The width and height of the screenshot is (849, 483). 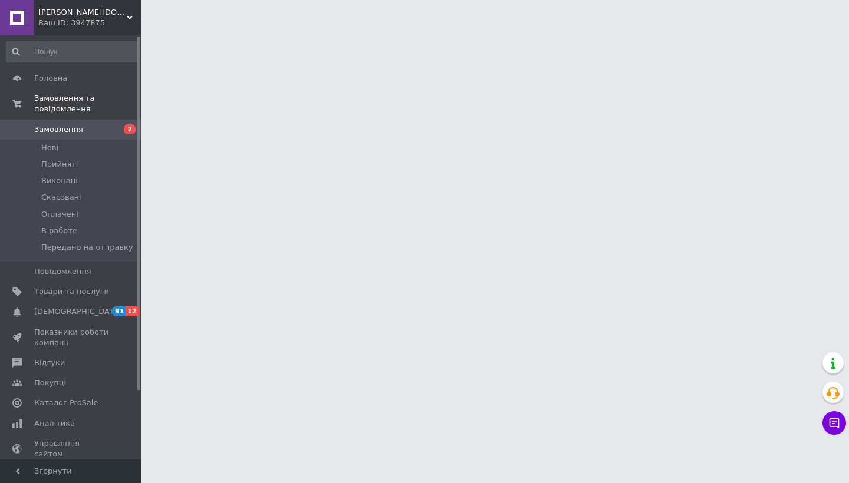 I want to click on span: Головна, so click(x=51, y=78).